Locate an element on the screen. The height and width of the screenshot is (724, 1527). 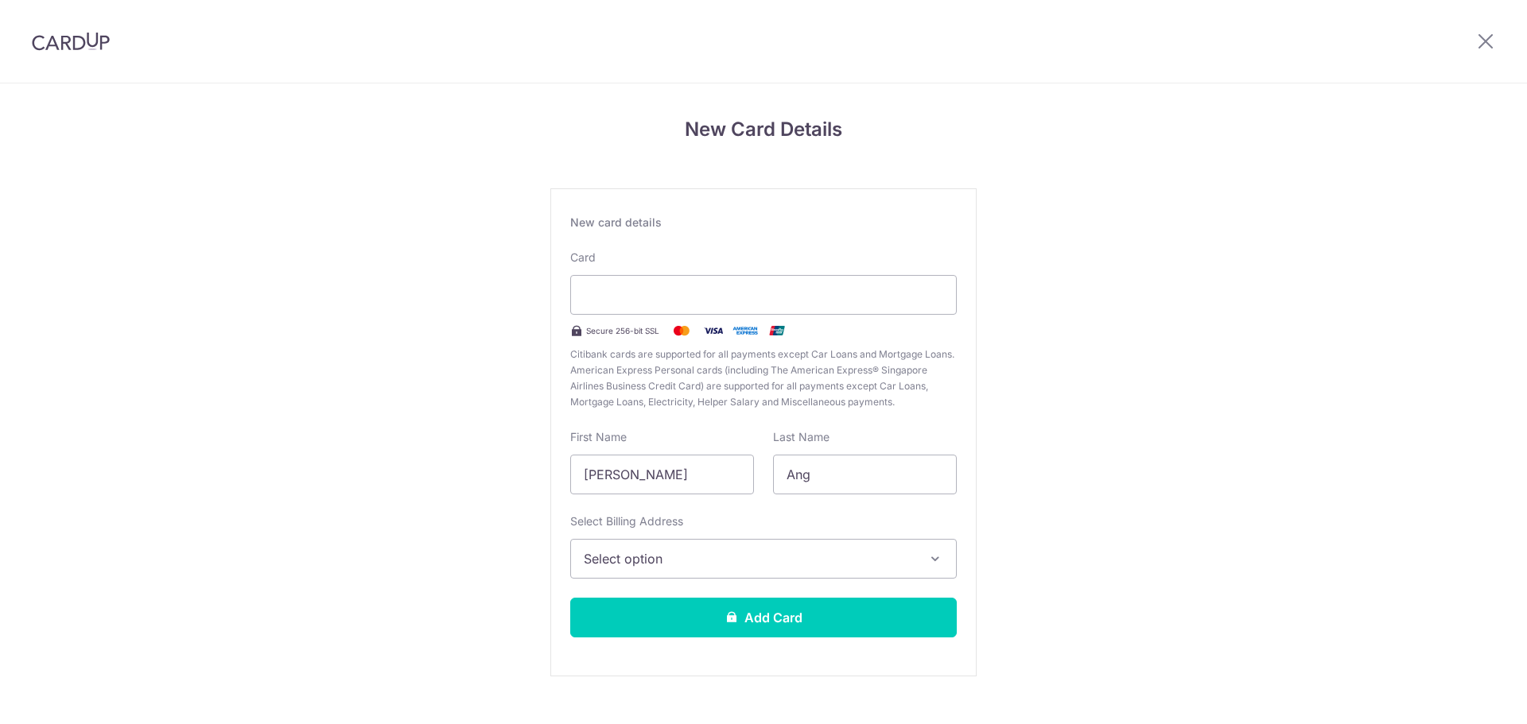
button: Add Card is located at coordinates (763, 618).